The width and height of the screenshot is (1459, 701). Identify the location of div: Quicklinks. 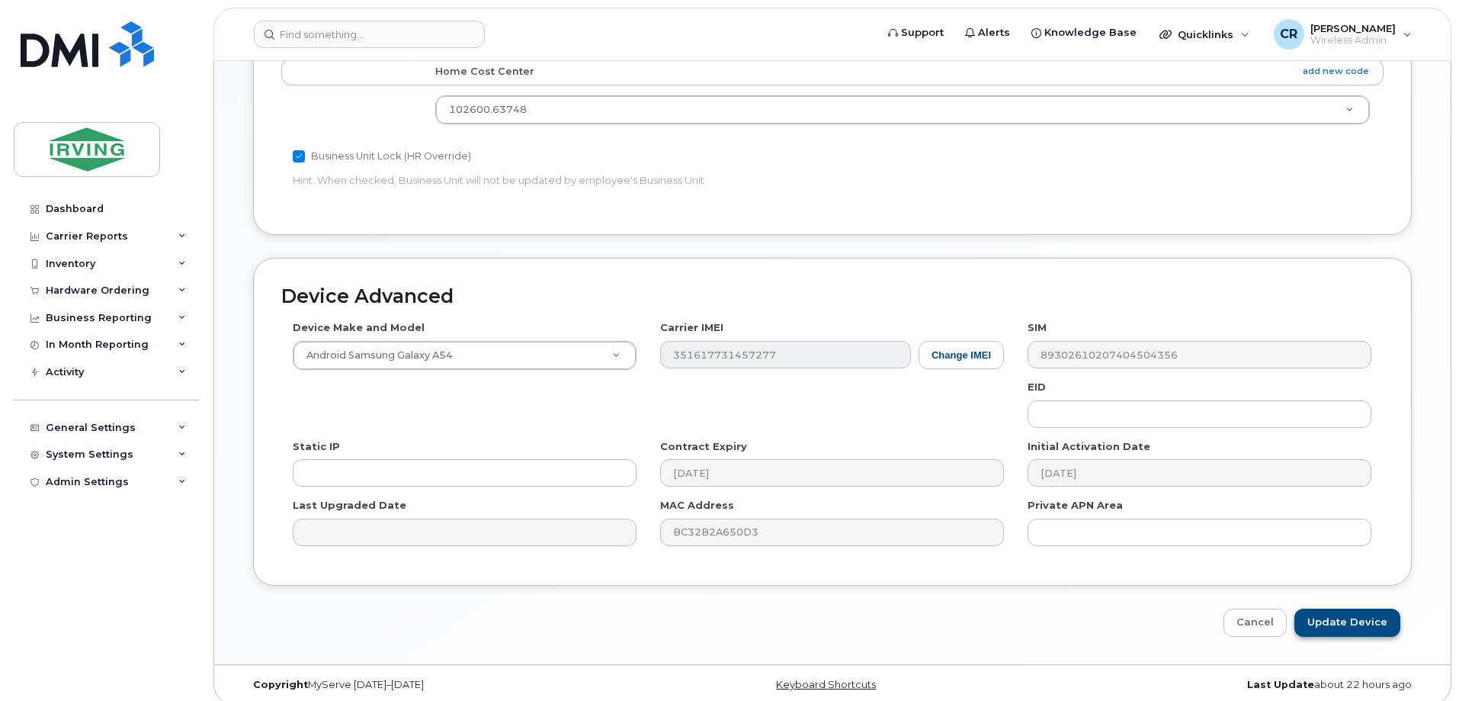
(1205, 34).